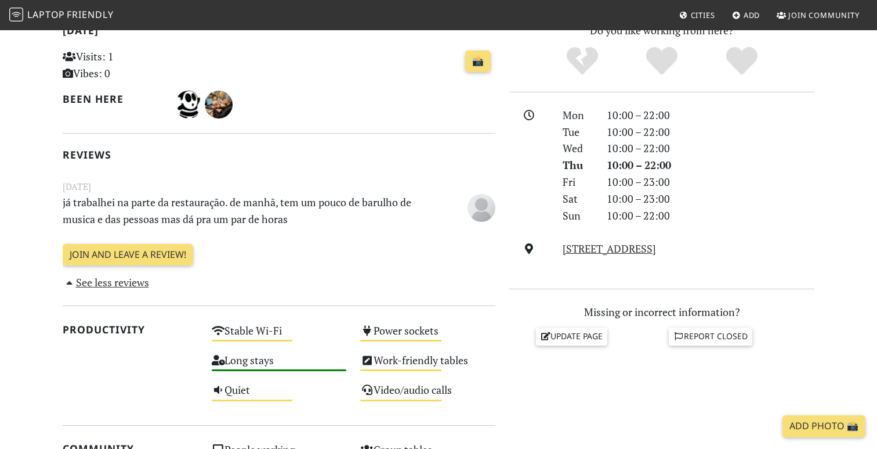 This screenshot has height=449, width=877. I want to click on div: Video/audio calls, so click(428, 395).